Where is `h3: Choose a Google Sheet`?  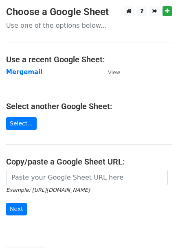
h3: Choose a Google Sheet is located at coordinates (89, 12).